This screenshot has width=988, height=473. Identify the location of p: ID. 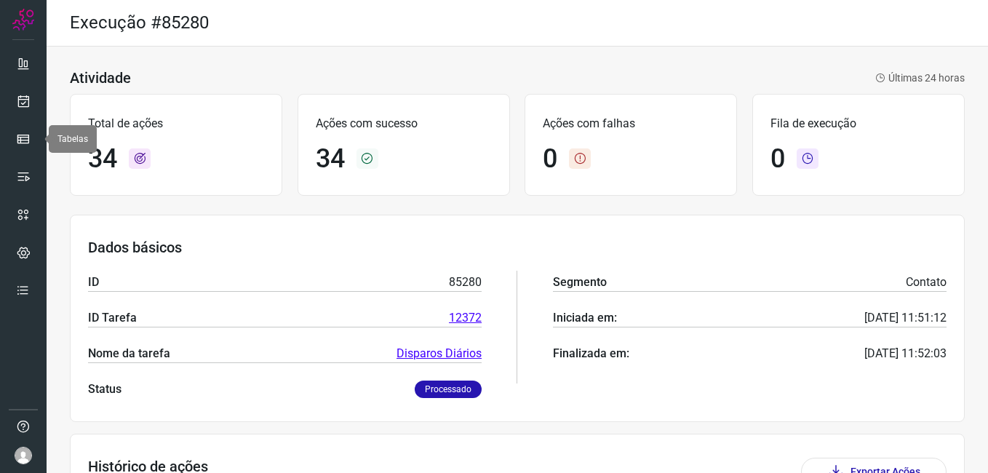
(93, 282).